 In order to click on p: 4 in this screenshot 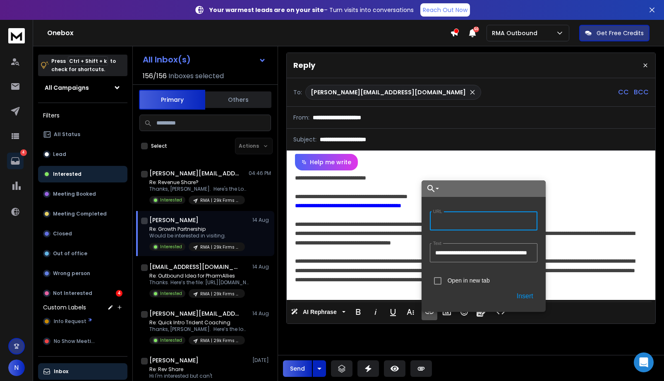, I will do `click(24, 153)`.